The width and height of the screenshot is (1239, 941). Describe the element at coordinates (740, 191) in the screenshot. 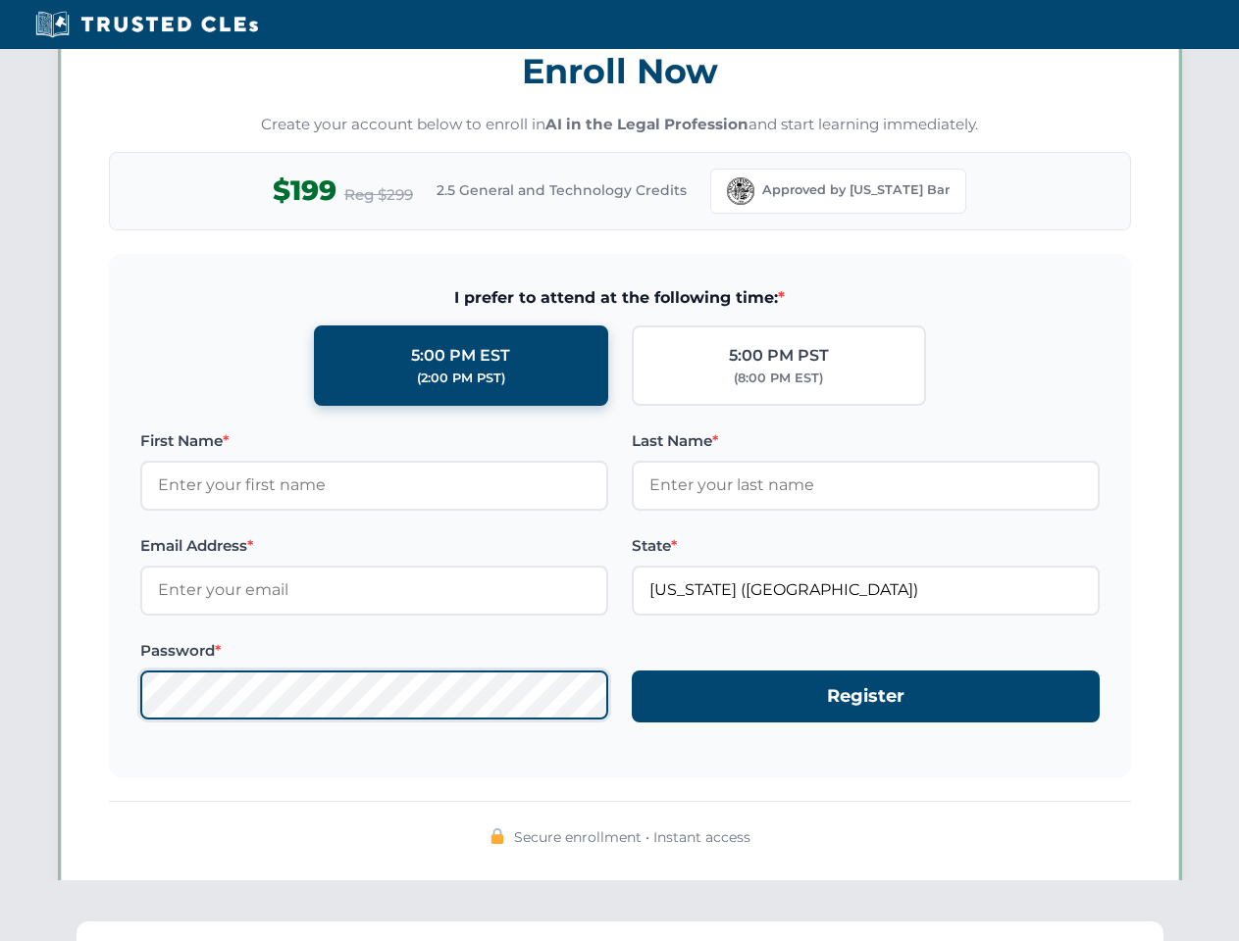

I see `img: Florida Bar` at that location.